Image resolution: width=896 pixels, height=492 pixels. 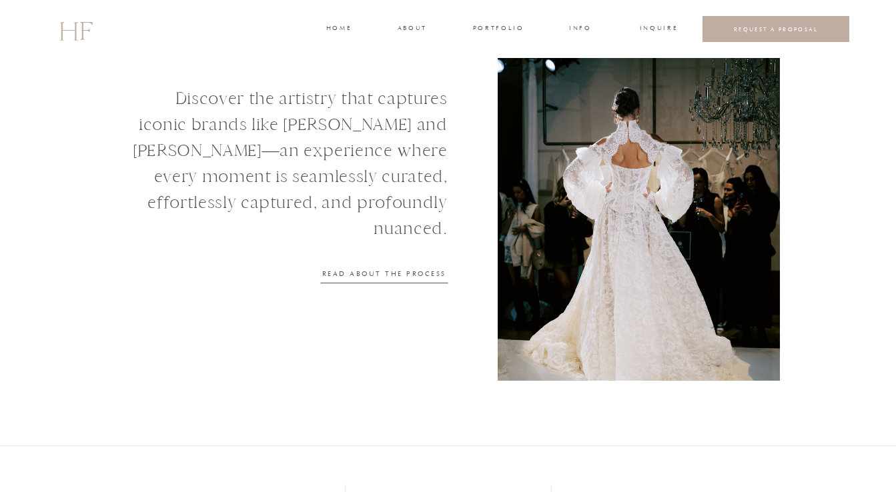 What do you see at coordinates (776, 29) in the screenshot?
I see `h3: REQUEST A PROPOSAL` at bounding box center [776, 29].